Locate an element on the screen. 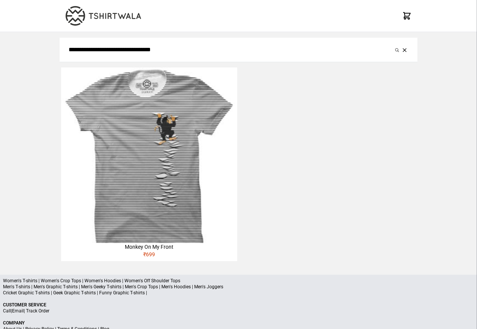  div: ₹ 699 is located at coordinates (149, 256).